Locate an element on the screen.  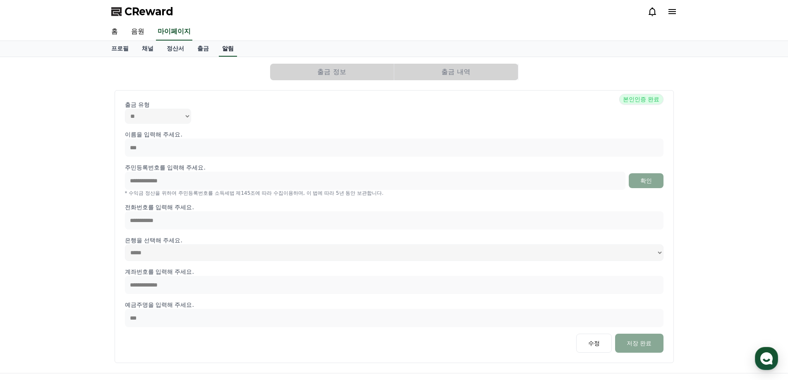
a: 출금 내역 is located at coordinates (456, 72).